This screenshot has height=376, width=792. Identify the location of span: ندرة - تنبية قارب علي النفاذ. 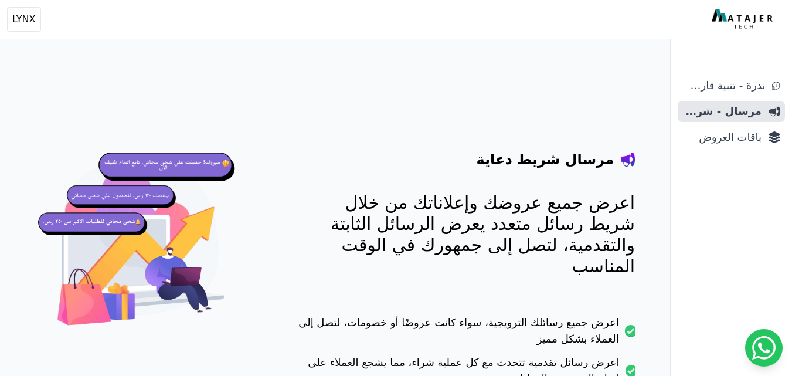
(723, 86).